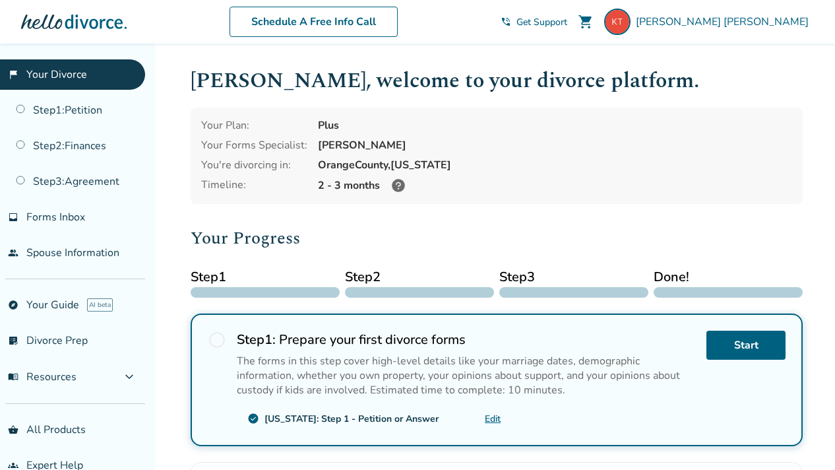 This screenshot has width=835, height=470. I want to click on span: Step 2, so click(420, 277).